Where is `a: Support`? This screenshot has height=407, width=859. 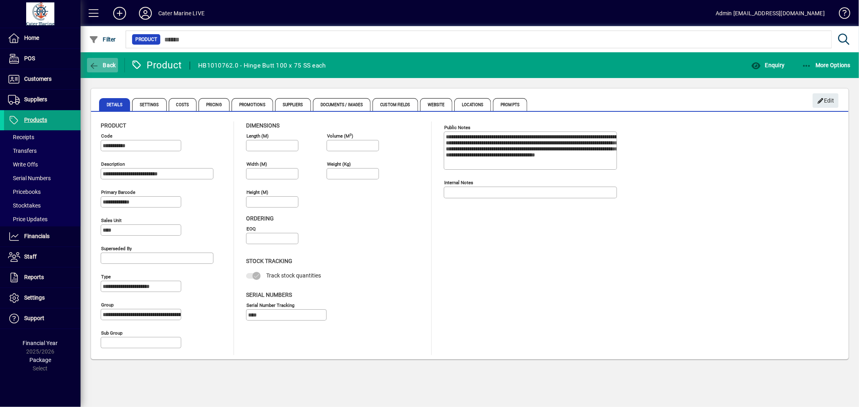 a: Support is located at coordinates (42, 319).